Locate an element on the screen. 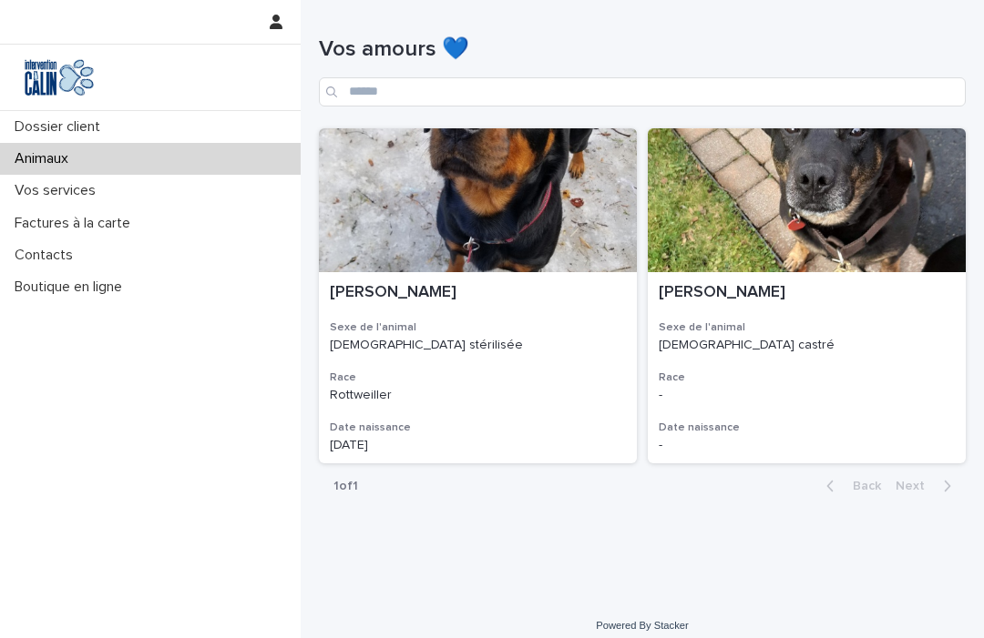 Image resolution: width=984 pixels, height=638 pixels. h1: Vos amours 💙 is located at coordinates (642, 49).